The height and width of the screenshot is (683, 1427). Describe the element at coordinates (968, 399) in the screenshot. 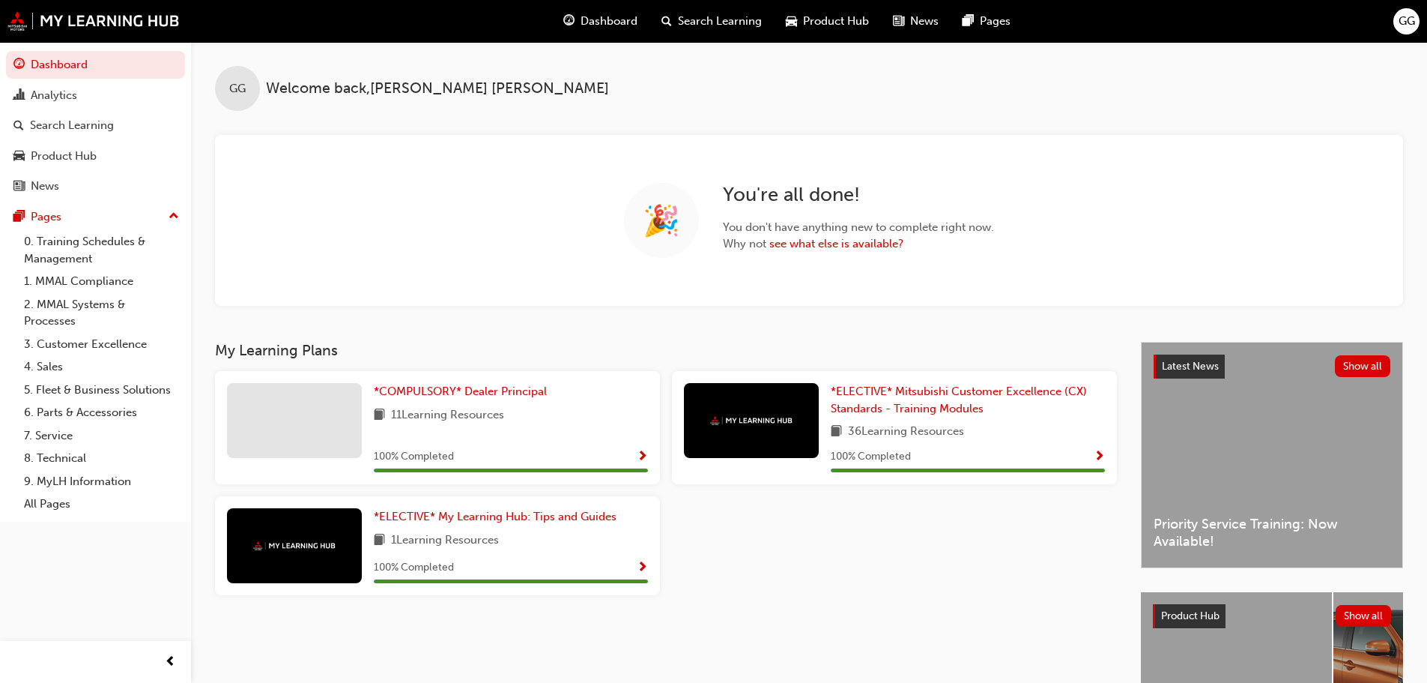

I see `a: *ELECTIVE* Mitsubishi Customer Excellence (CX) Standards - Training Modules` at that location.